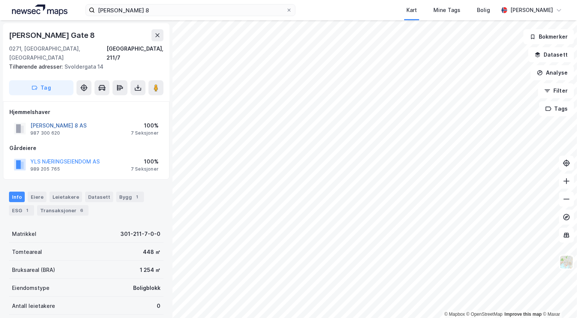 The width and height of the screenshot is (577, 318). Describe the element at coordinates (24, 234) in the screenshot. I see `div: Matrikkel` at that location.